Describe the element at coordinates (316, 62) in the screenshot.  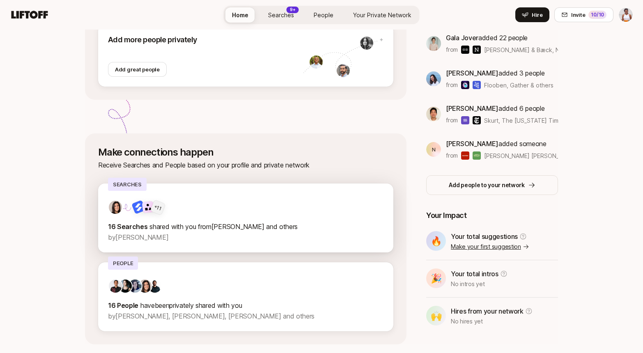
I see `img: 8bb693e3_aec4_42cf_9775_02ff813db906.jpg` at that location.